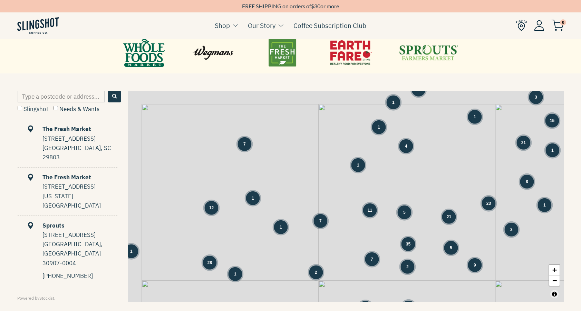 The width and height of the screenshot is (581, 311). I want to click on img: Account, so click(539, 25).